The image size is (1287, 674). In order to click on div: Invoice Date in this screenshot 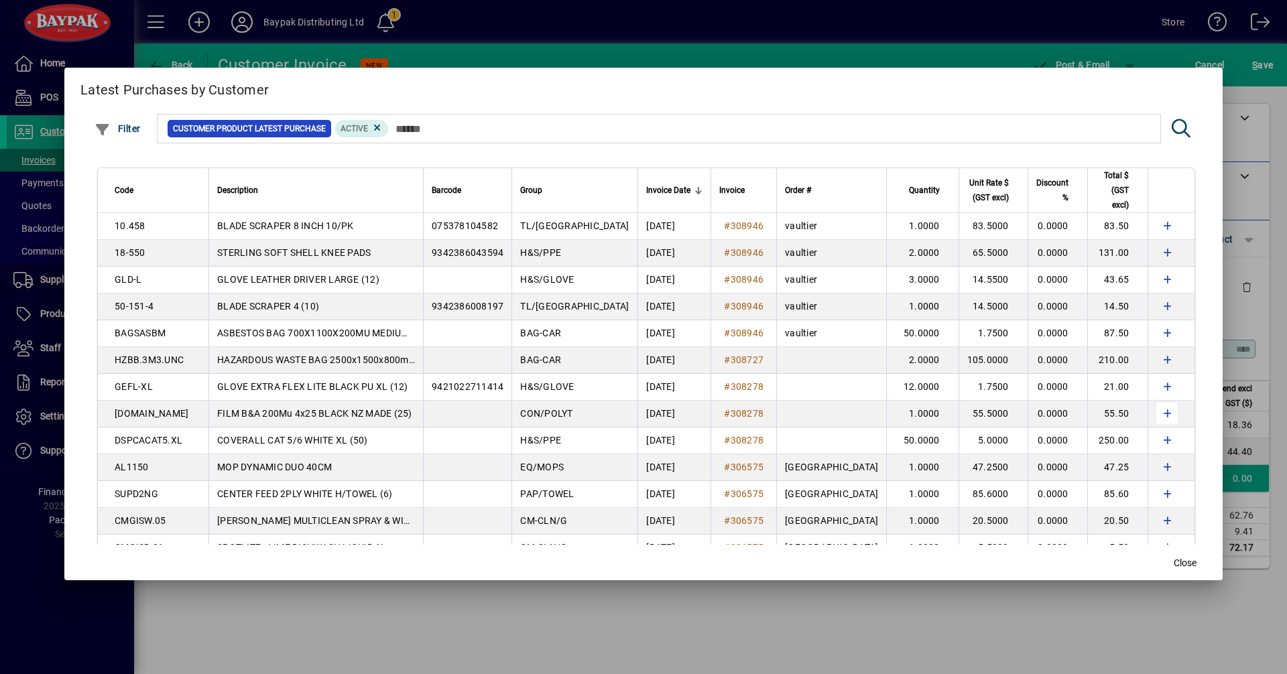, I will do `click(674, 190)`.